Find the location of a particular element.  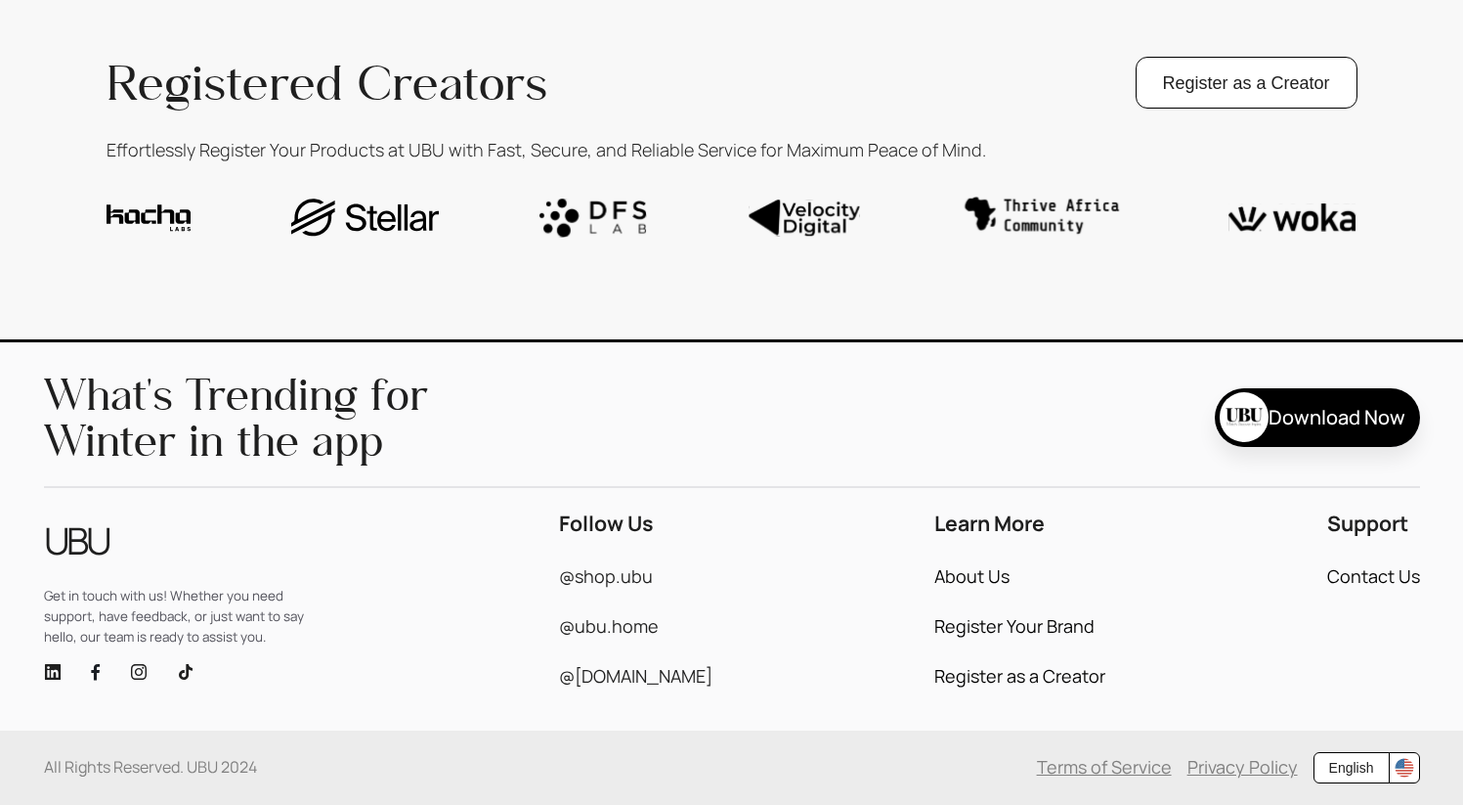

span: Effortlessly Register Your Products at UBU with Fast, Secure, and Reliable Service for Maximum Pe... is located at coordinates (546, 151).